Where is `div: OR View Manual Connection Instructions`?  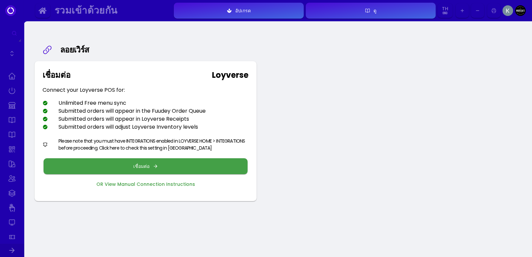 div: OR View Manual Connection Instructions is located at coordinates (145, 184).